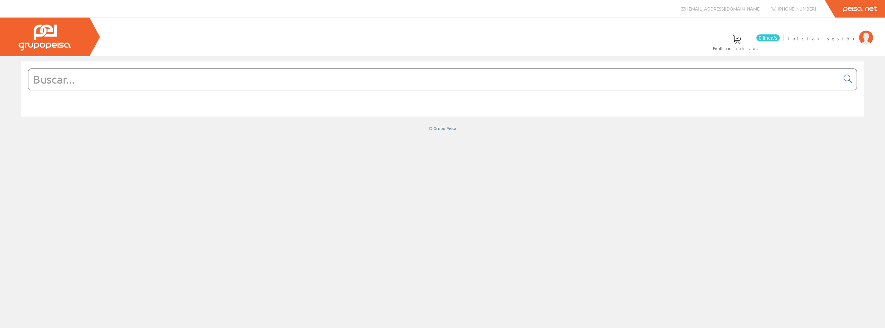 This screenshot has width=885, height=328. I want to click on span: Pedido actual, so click(737, 48).